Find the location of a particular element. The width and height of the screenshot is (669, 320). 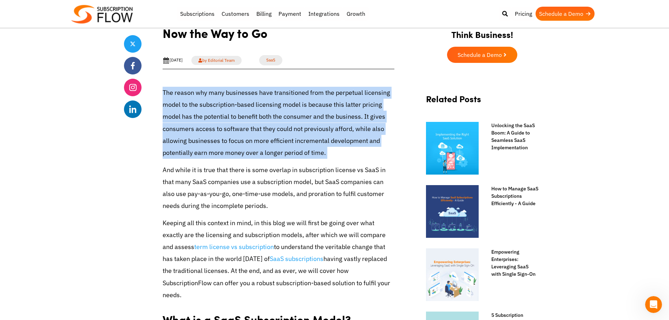

p: And while it is true that there is some overlap in subscription license vs SaaS in that many SaaS... is located at coordinates (279, 188).